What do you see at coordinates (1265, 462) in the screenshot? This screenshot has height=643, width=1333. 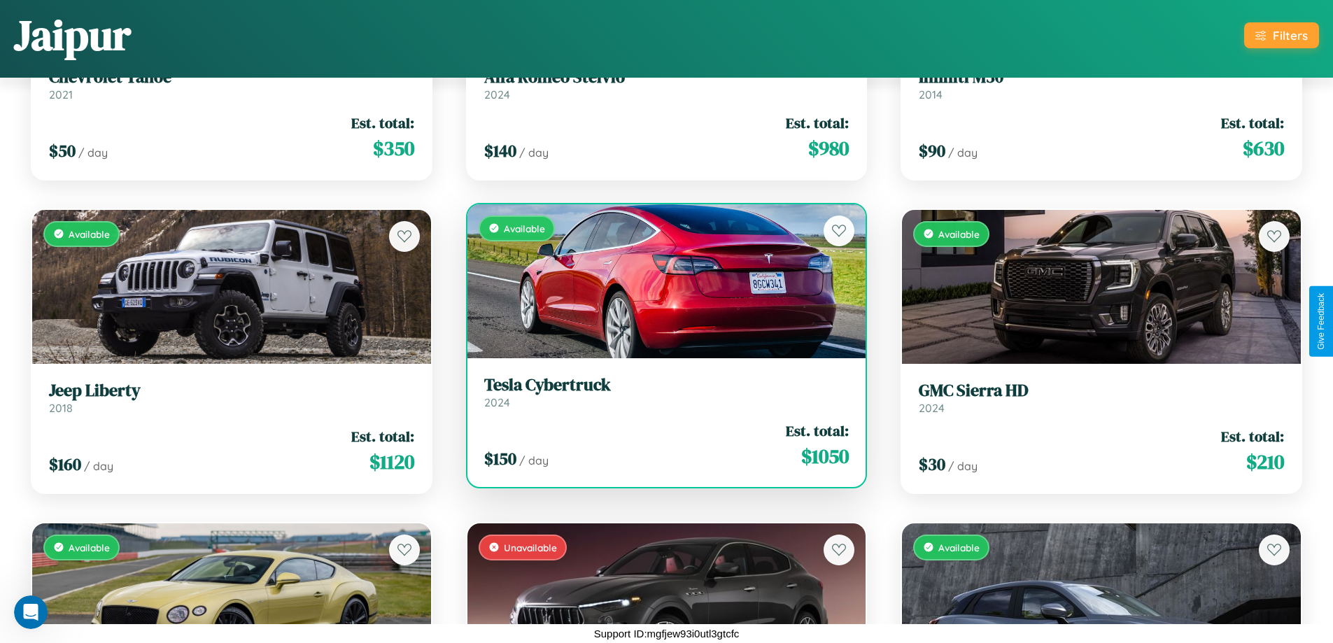 I see `span: $ 210` at bounding box center [1265, 462].